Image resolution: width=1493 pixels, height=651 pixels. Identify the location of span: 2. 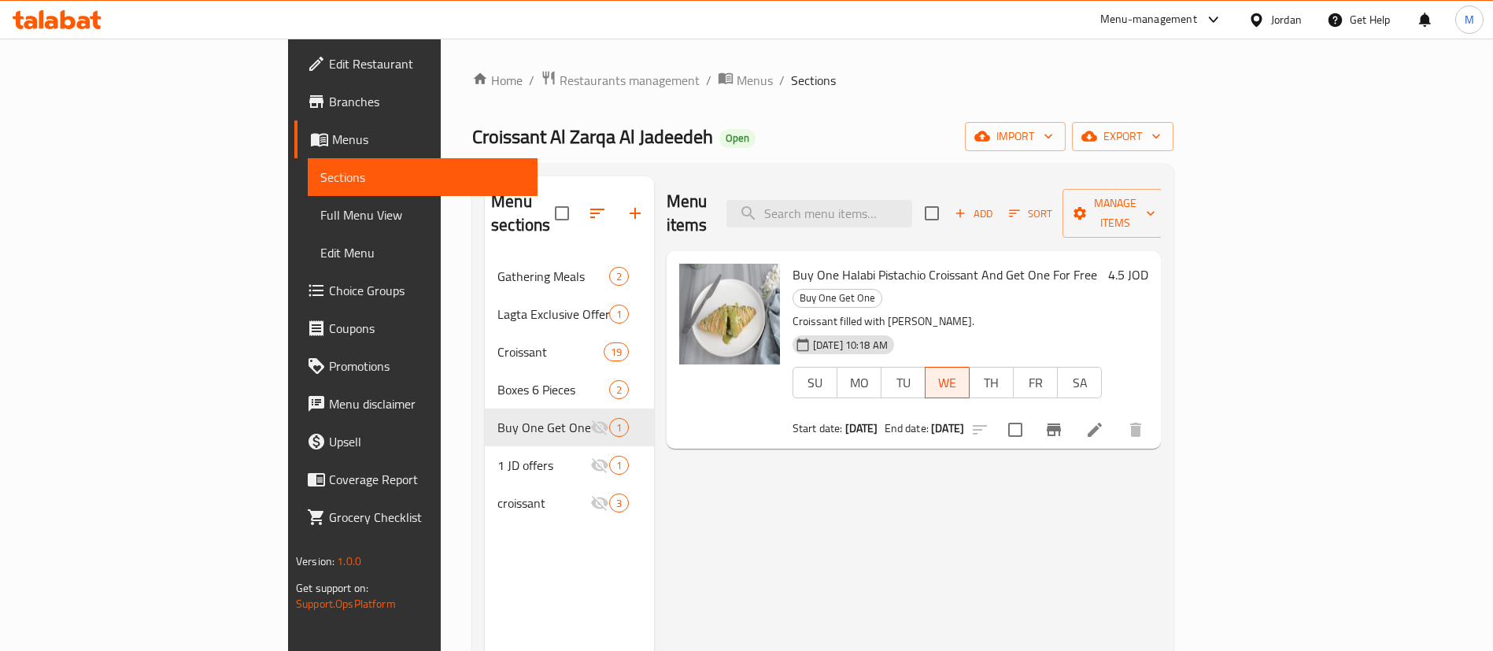
(619, 276).